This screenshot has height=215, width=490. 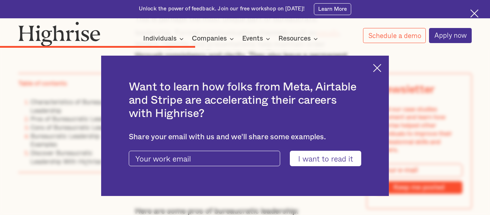 I want to click on input: I want to read it, so click(x=326, y=158).